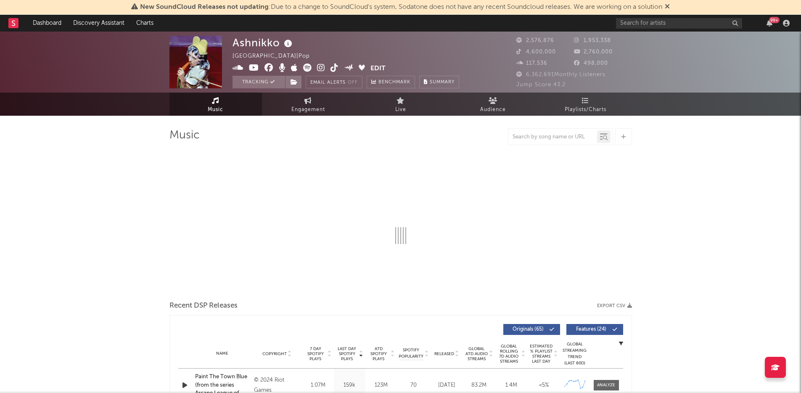  What do you see at coordinates (667, 7) in the screenshot?
I see `span: Dismiss` at bounding box center [667, 7].